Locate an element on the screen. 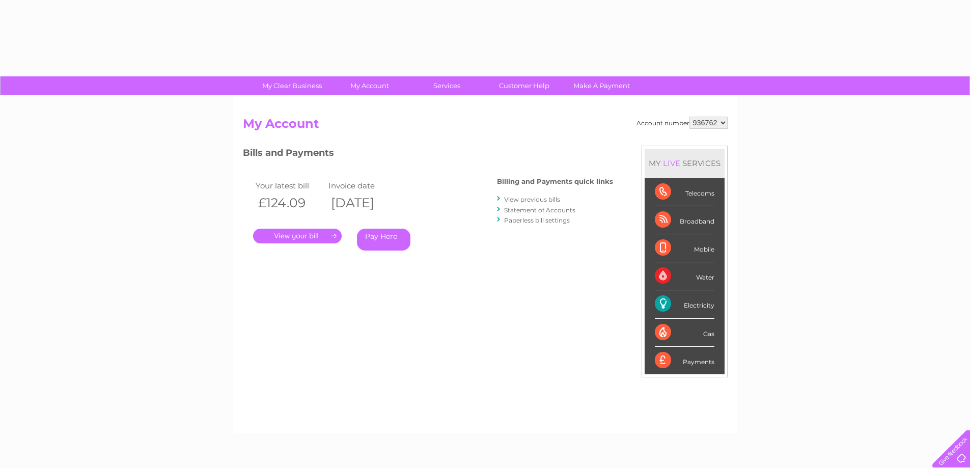  a: Statement of Accounts is located at coordinates (540, 210).